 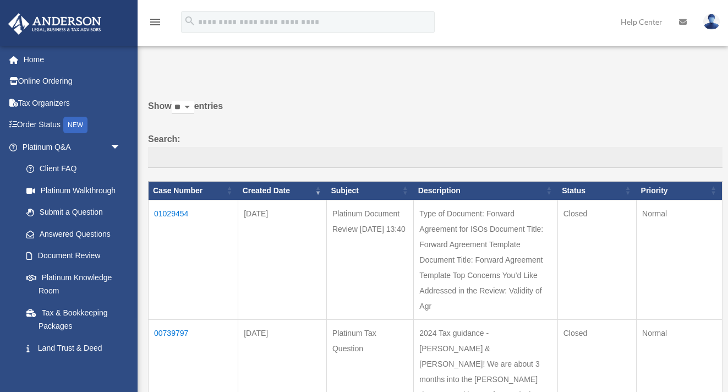 I want to click on a: Home, so click(x=73, y=59).